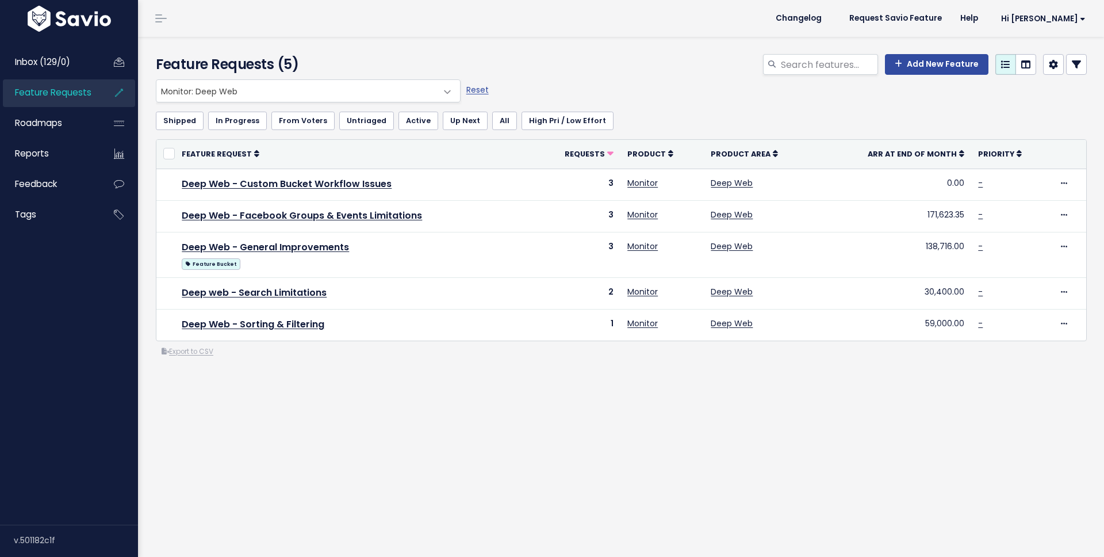  Describe the element at coordinates (303, 121) in the screenshot. I see `a: From Voters` at that location.